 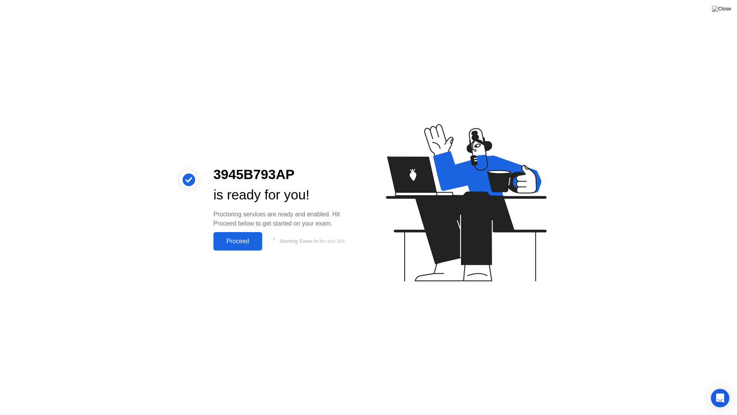 I want to click on img: Close, so click(x=722, y=9).